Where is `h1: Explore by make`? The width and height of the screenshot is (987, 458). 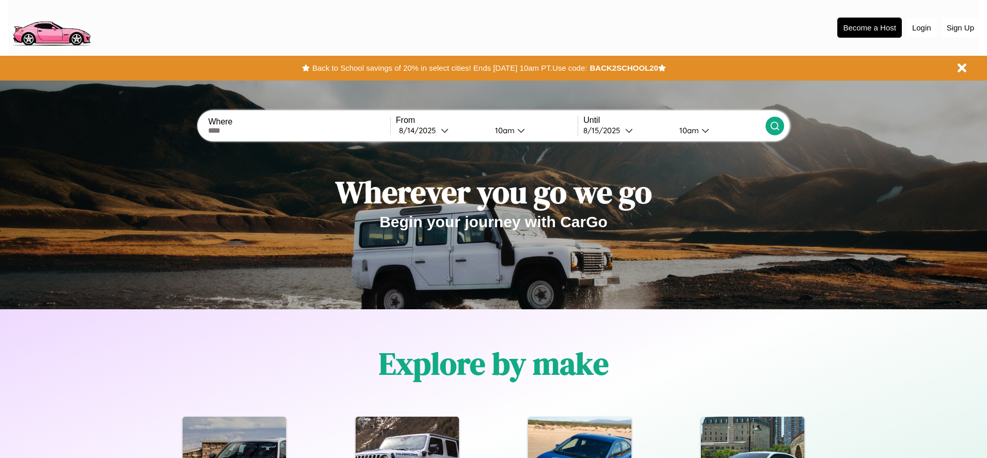 h1: Explore by make is located at coordinates (494, 363).